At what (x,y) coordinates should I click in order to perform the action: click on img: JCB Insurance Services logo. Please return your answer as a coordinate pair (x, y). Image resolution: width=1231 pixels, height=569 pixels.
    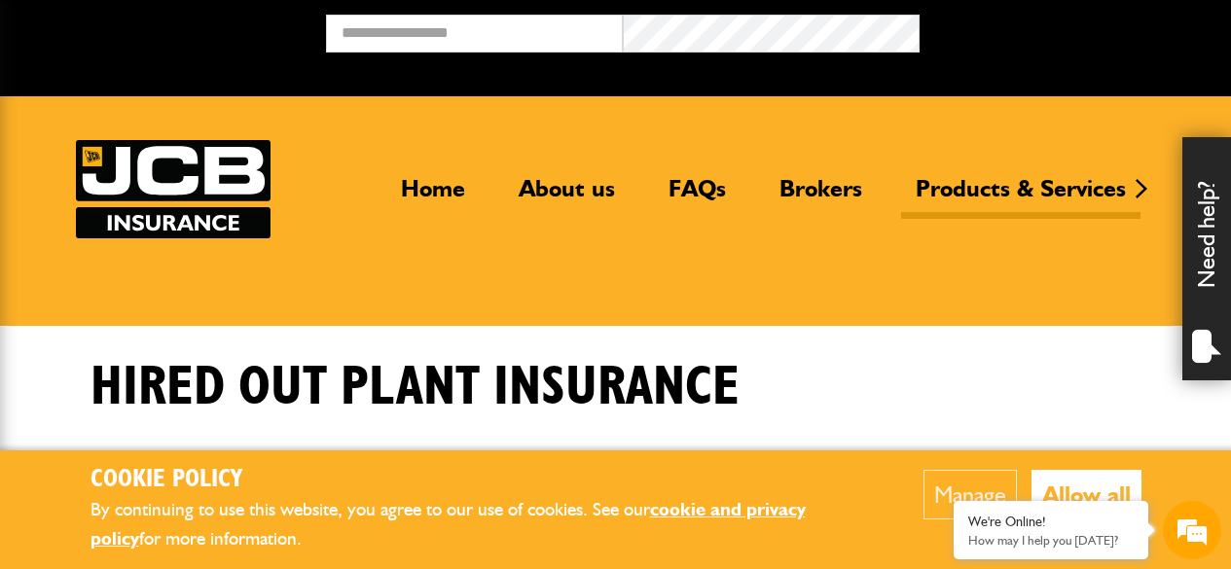
    Looking at the image, I should click on (173, 189).